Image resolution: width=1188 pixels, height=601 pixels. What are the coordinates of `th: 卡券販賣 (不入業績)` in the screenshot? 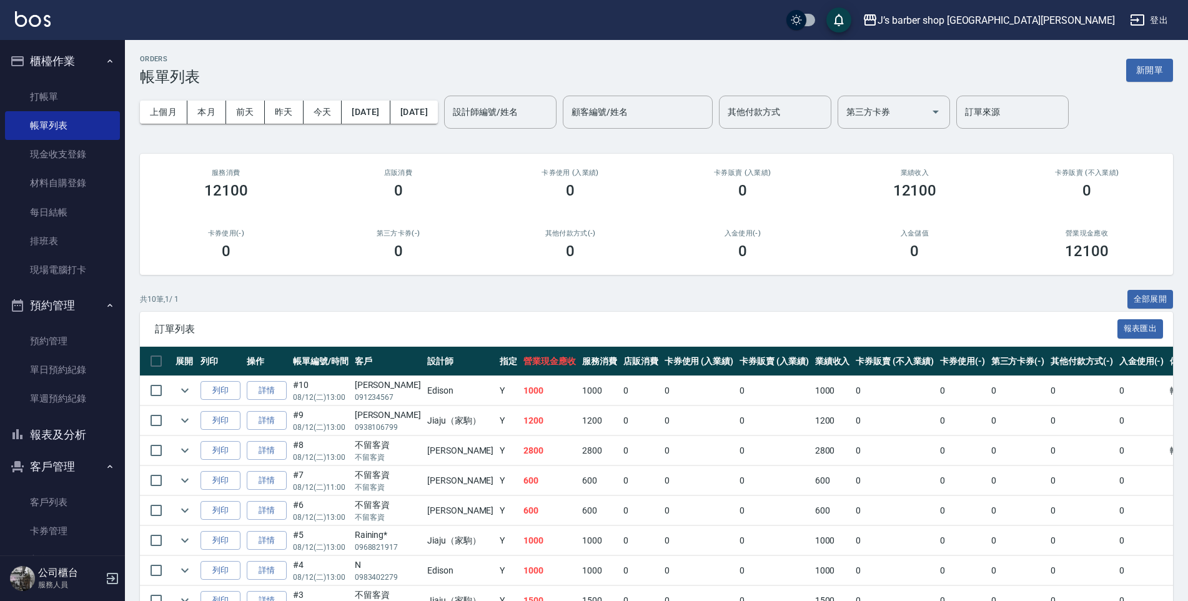 It's located at (894, 361).